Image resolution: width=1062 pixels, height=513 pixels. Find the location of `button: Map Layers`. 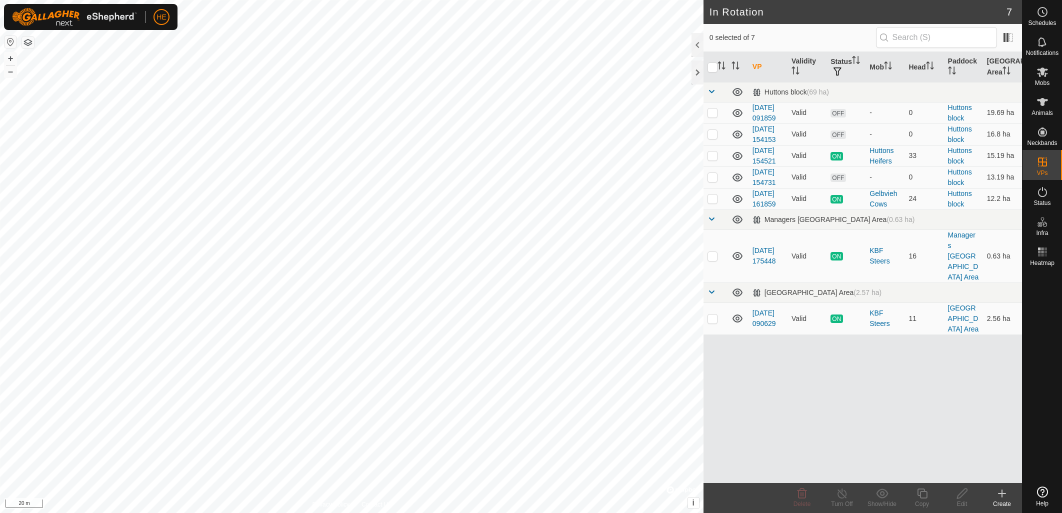

button: Map Layers is located at coordinates (28, 43).